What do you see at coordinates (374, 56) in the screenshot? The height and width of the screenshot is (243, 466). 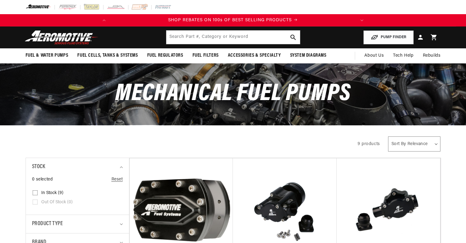 I see `a: About Us` at bounding box center [374, 56].